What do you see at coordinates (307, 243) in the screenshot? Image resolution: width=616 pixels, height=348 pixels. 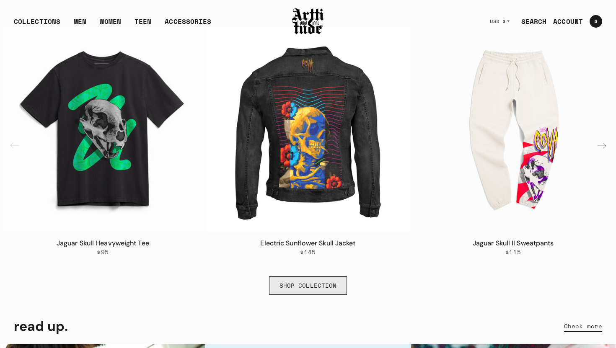 I see `a: Electric Sunflower Skull Jacket` at bounding box center [307, 243].